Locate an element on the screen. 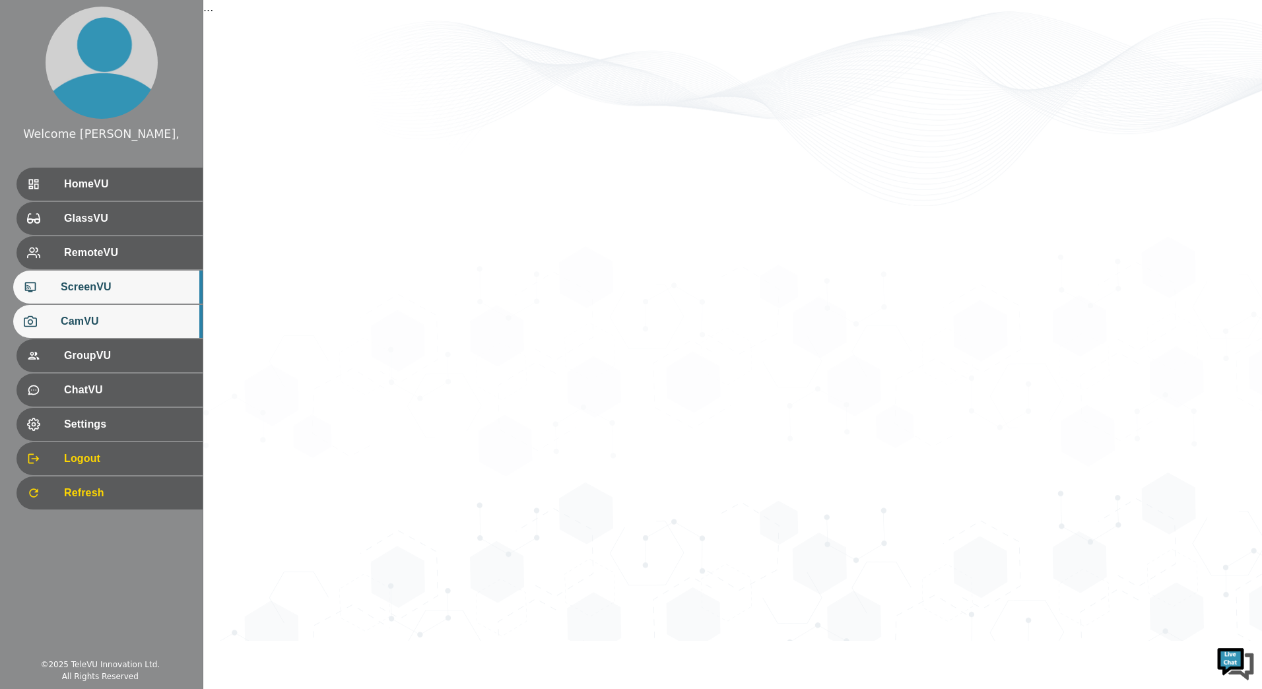  span: ChatVU is located at coordinates (128, 390).